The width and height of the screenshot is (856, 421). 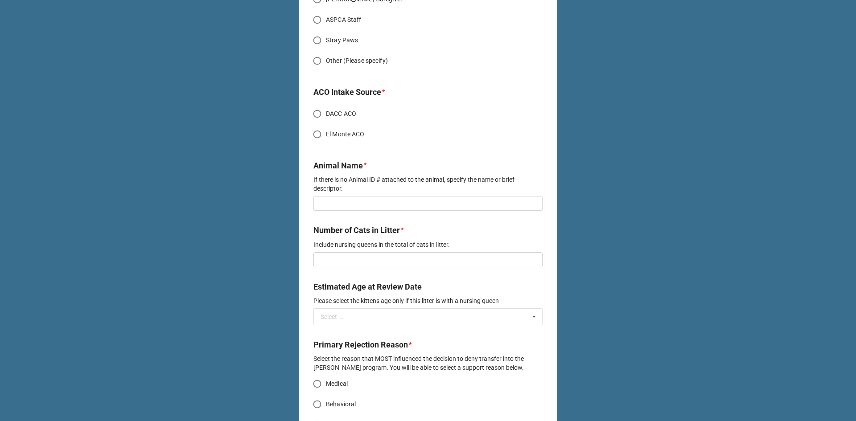 What do you see at coordinates (342, 40) in the screenshot?
I see `span: Stray Paws` at bounding box center [342, 40].